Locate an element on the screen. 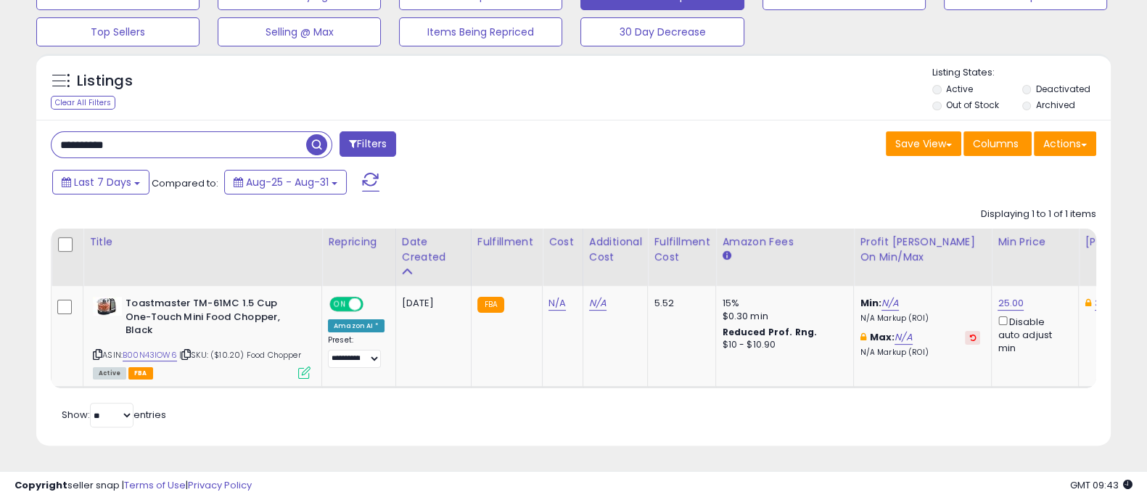 This screenshot has height=500, width=1147. div: Fulfillment is located at coordinates (507, 242).